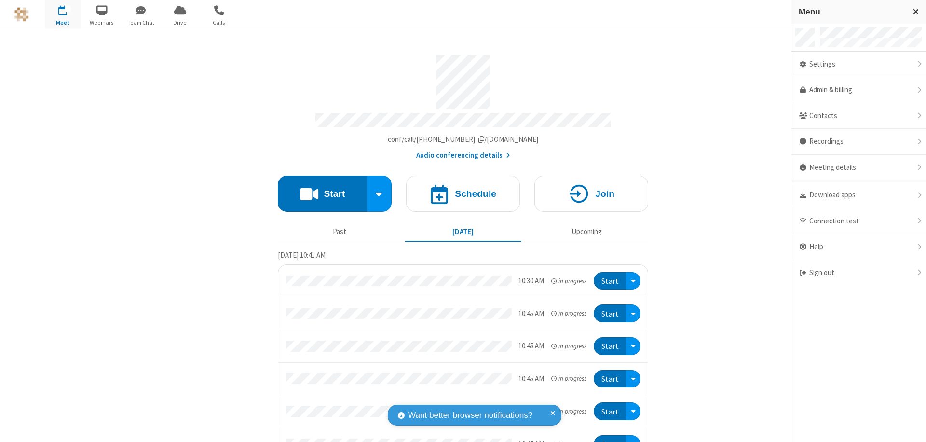 This screenshot has height=442, width=926. Describe the element at coordinates (858, 221) in the screenshot. I see `div: Connection test` at that location.